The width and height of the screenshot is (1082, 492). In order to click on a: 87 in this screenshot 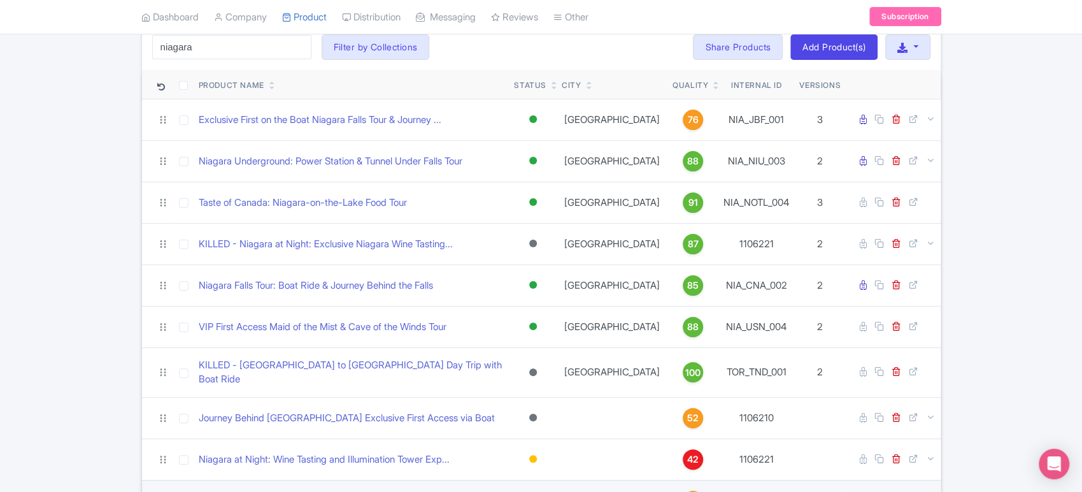, I will do `click(693, 244)`.